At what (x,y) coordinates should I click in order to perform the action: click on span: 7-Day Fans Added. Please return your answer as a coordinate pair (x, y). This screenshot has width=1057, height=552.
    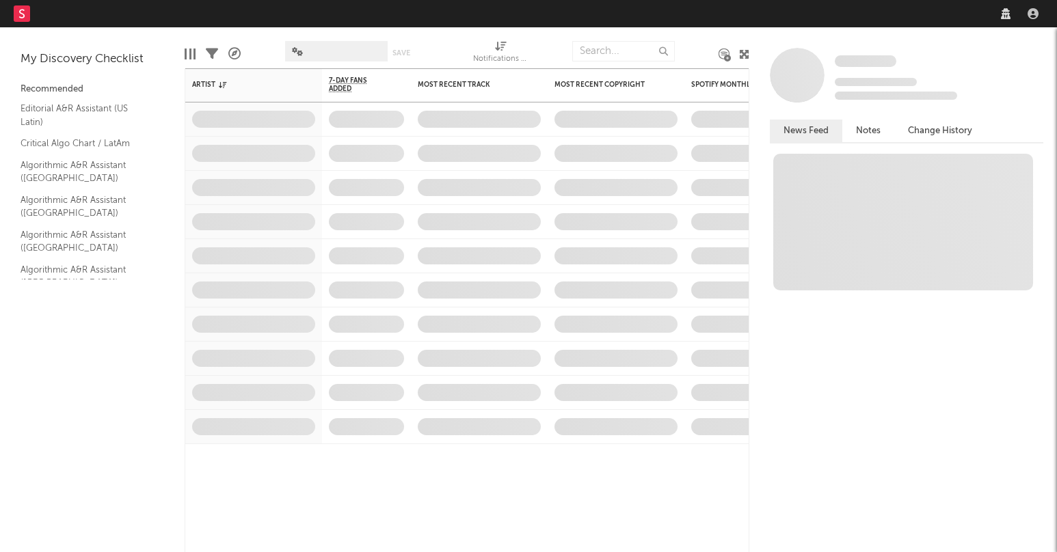
    Looking at the image, I should click on (356, 85).